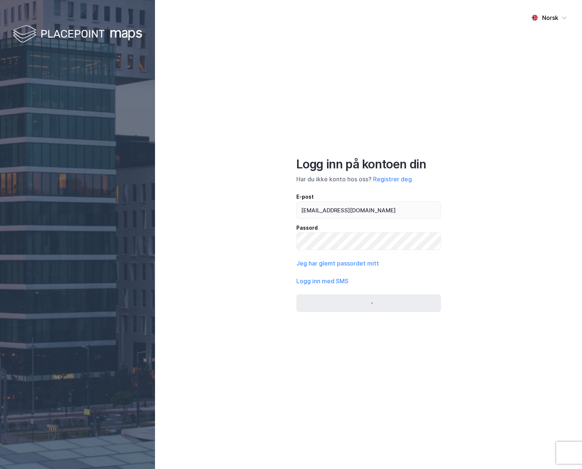 Image resolution: width=582 pixels, height=469 pixels. Describe the element at coordinates (77, 34) in the screenshot. I see `img: logo-white.f07954bde2210d2a523dddb988cd2aa7.svg` at that location.